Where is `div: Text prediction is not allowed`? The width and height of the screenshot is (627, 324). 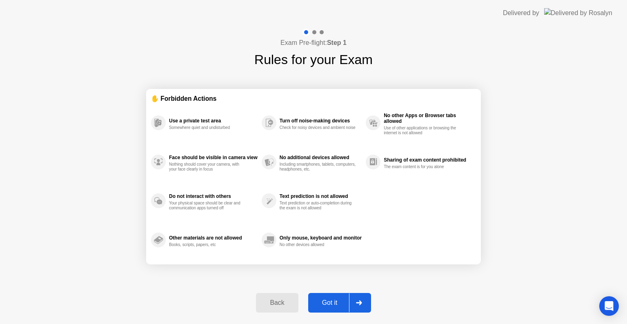 div: Text prediction is not allowed is located at coordinates (320, 196).